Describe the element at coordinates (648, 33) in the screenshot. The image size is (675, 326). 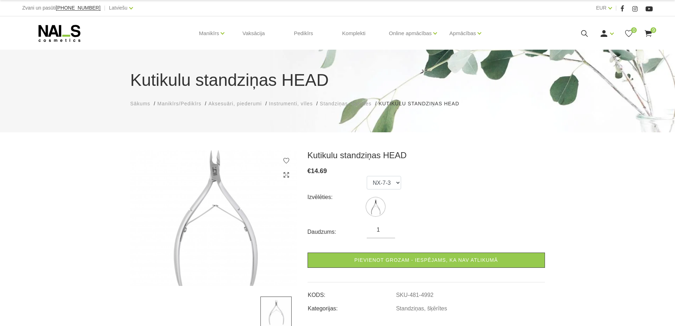
I see `a: 9` at that location.